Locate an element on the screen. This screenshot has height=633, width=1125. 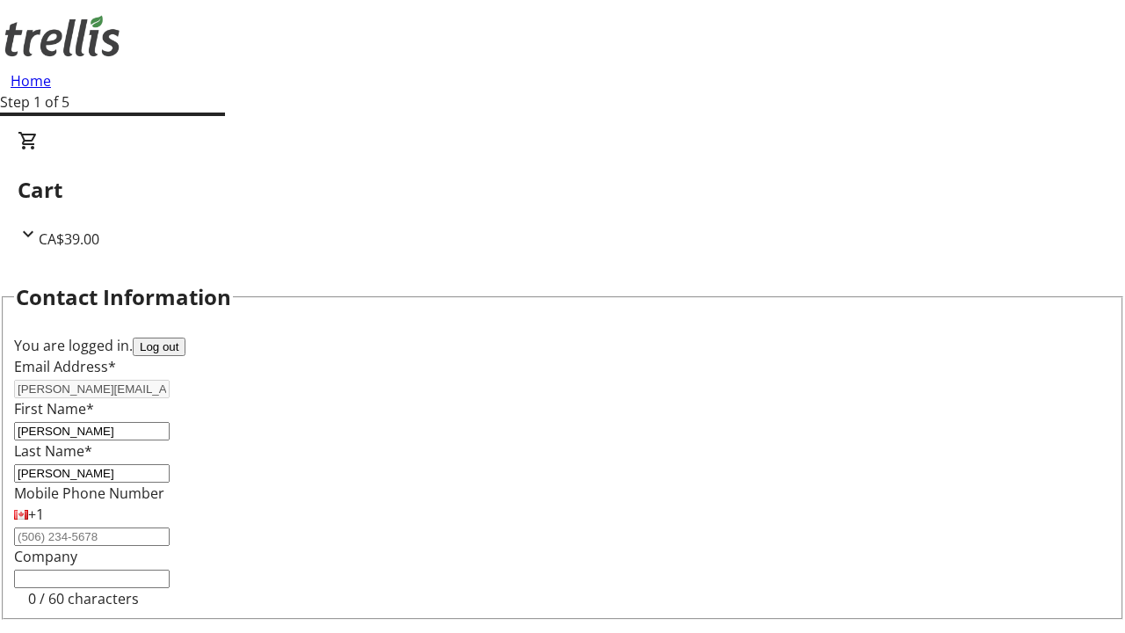
div: You are logged in. is located at coordinates (562, 345).